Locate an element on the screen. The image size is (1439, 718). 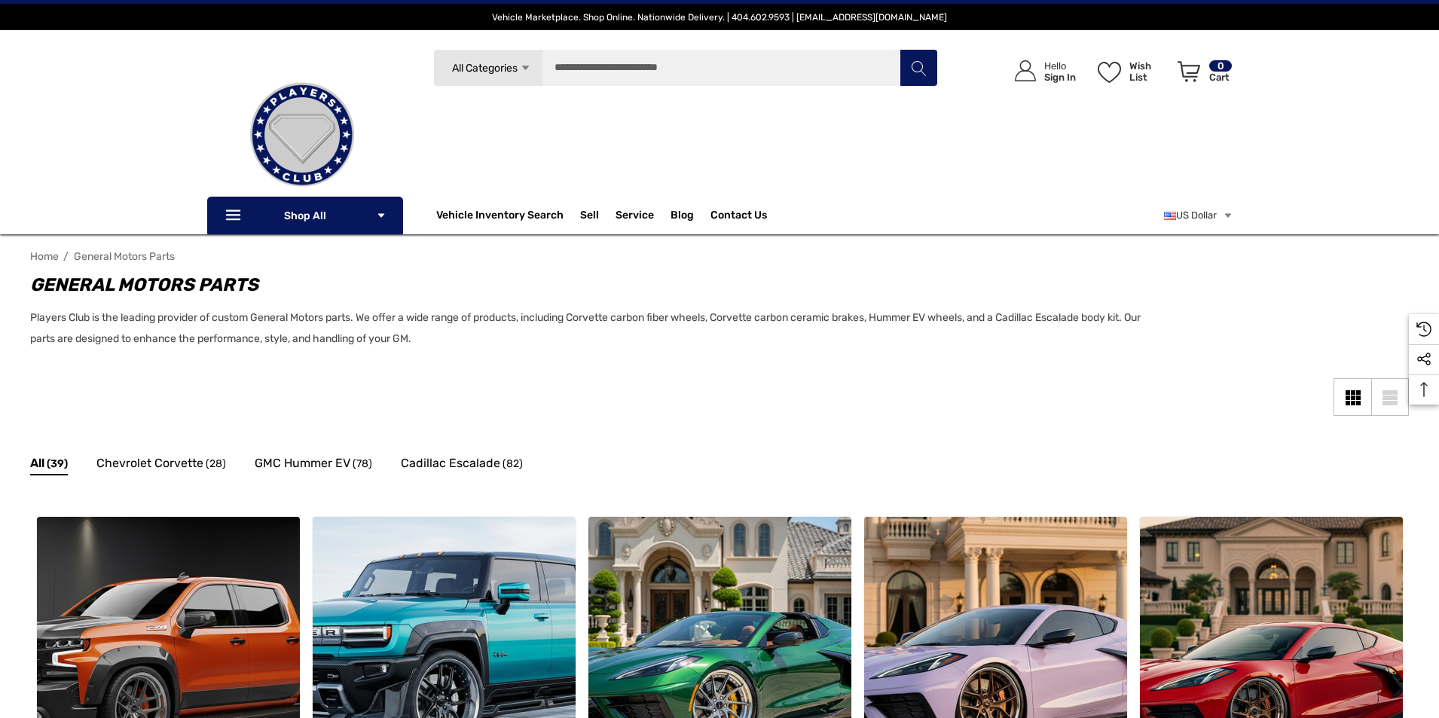
svg: Review Your Cart is located at coordinates (1189, 72).